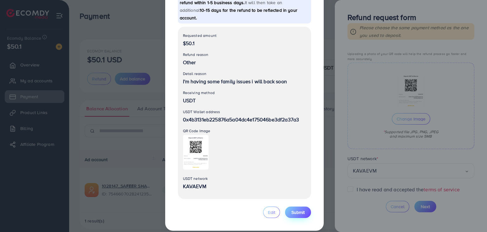 This screenshot has height=232, width=487. I want to click on img: Preview Image, so click(196, 152).